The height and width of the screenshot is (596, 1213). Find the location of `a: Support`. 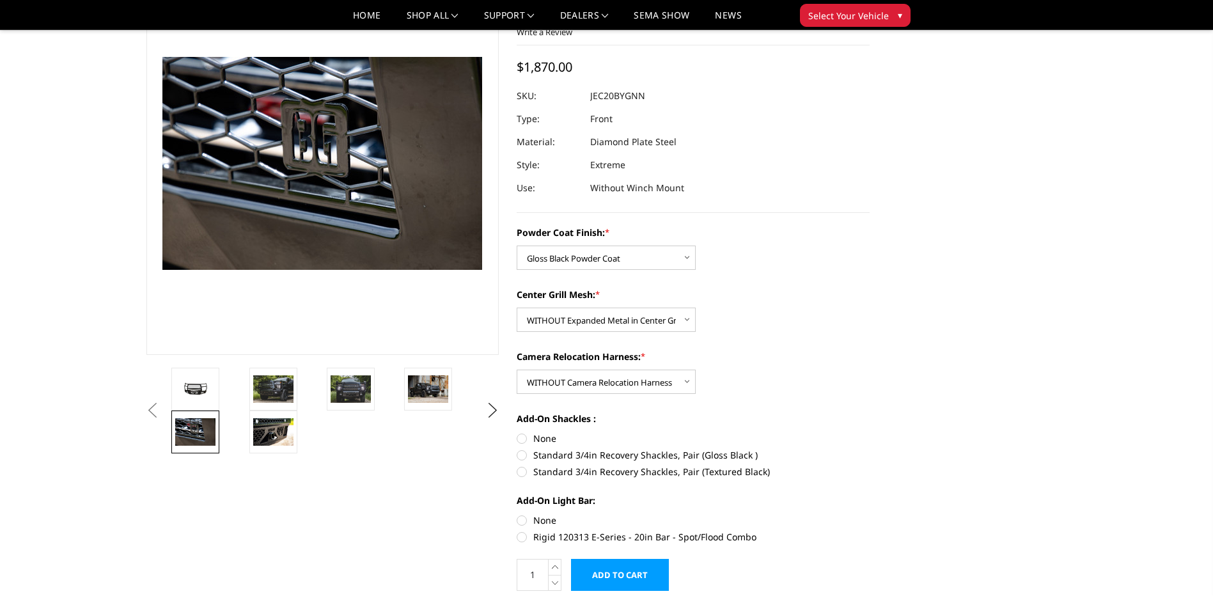

a: Support is located at coordinates (509, 20).